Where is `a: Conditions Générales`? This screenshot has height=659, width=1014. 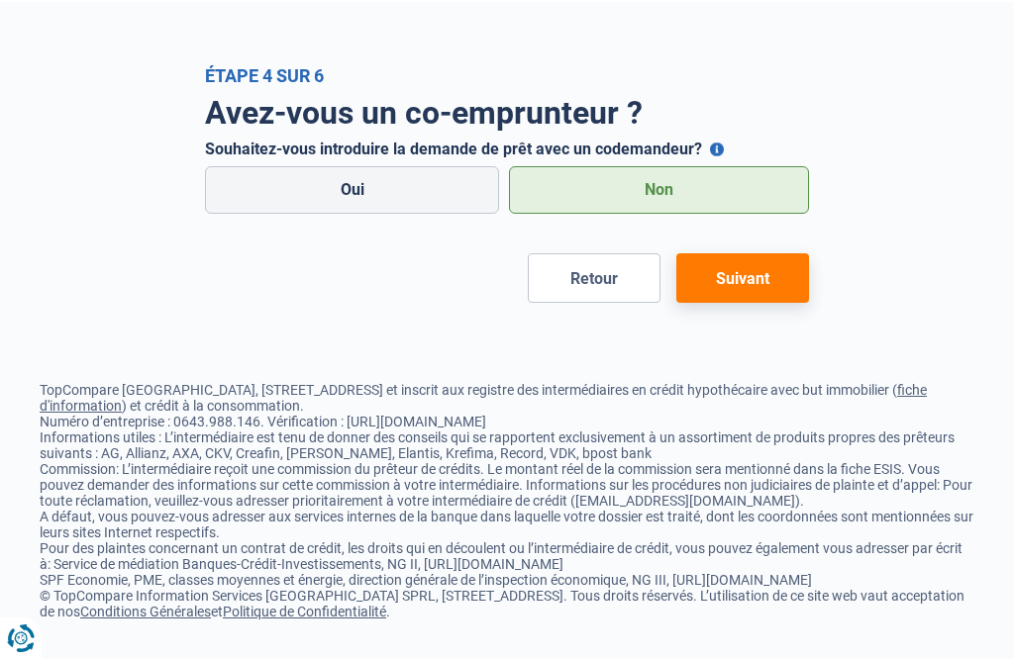
a: Conditions Générales is located at coordinates (146, 612).